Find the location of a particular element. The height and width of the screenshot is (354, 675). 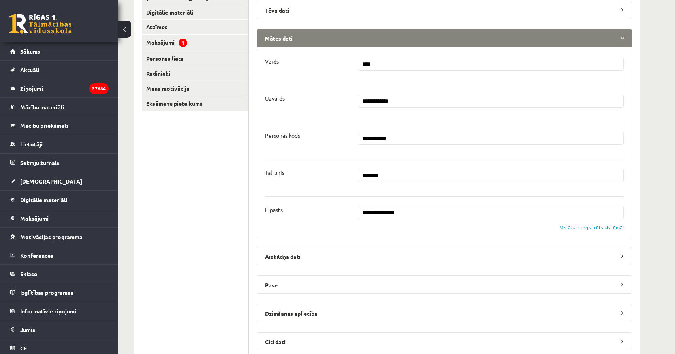

a: Personas lieta is located at coordinates (195, 58).